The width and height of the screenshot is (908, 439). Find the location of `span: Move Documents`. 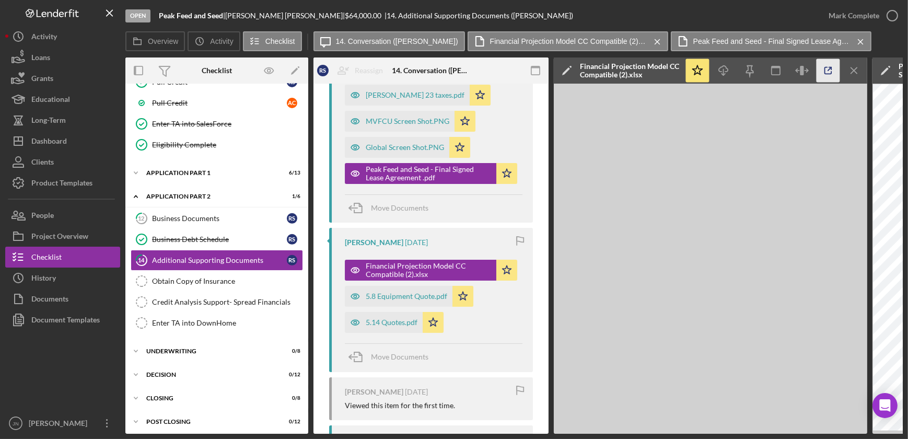

span: Move Documents is located at coordinates (400, 356).